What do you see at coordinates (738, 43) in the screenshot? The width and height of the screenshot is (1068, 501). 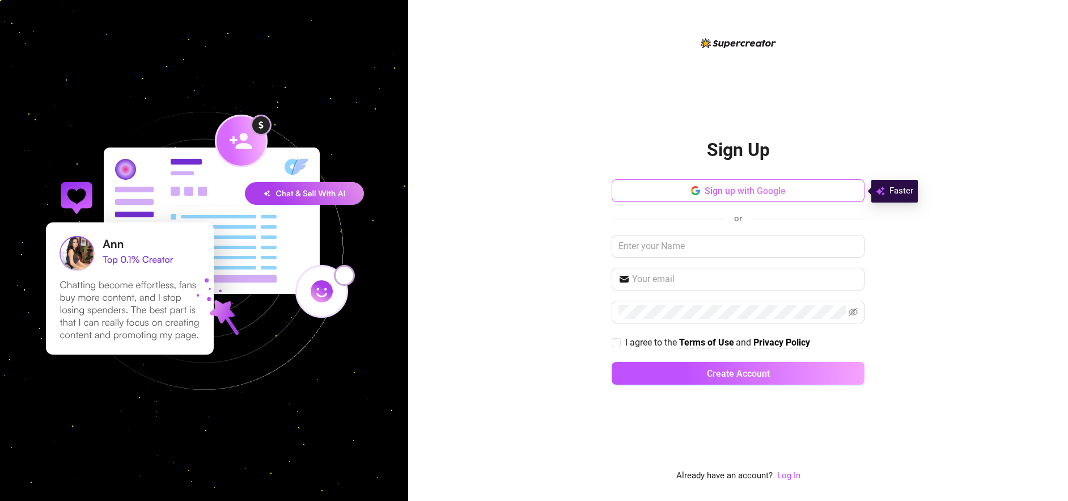 I see `img: logo-BBDzfeDw.svg` at bounding box center [738, 43].